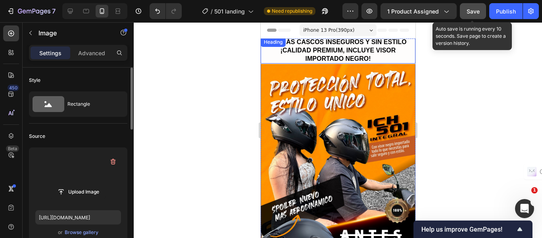 The width and height of the screenshot is (542, 238). Describe the element at coordinates (535, 190) in the screenshot. I see `span: 1` at that location.